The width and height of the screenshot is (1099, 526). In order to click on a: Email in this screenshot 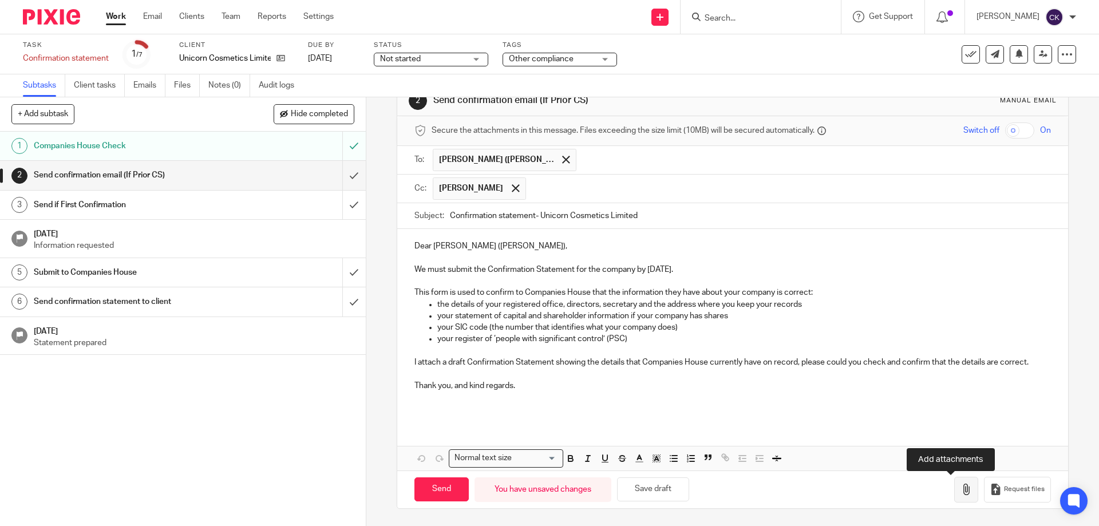, I will do `click(152, 17)`.